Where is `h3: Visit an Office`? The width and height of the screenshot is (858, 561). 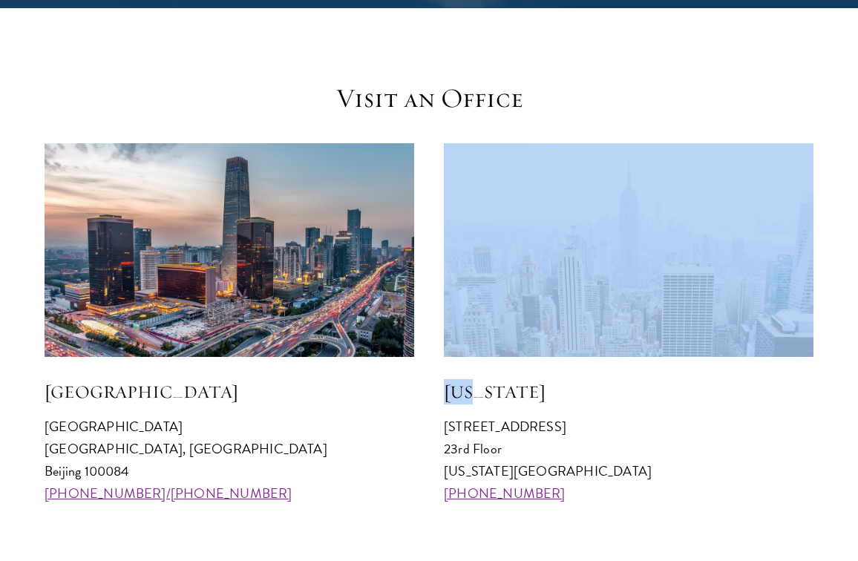 h3: Visit an Office is located at coordinates (429, 98).